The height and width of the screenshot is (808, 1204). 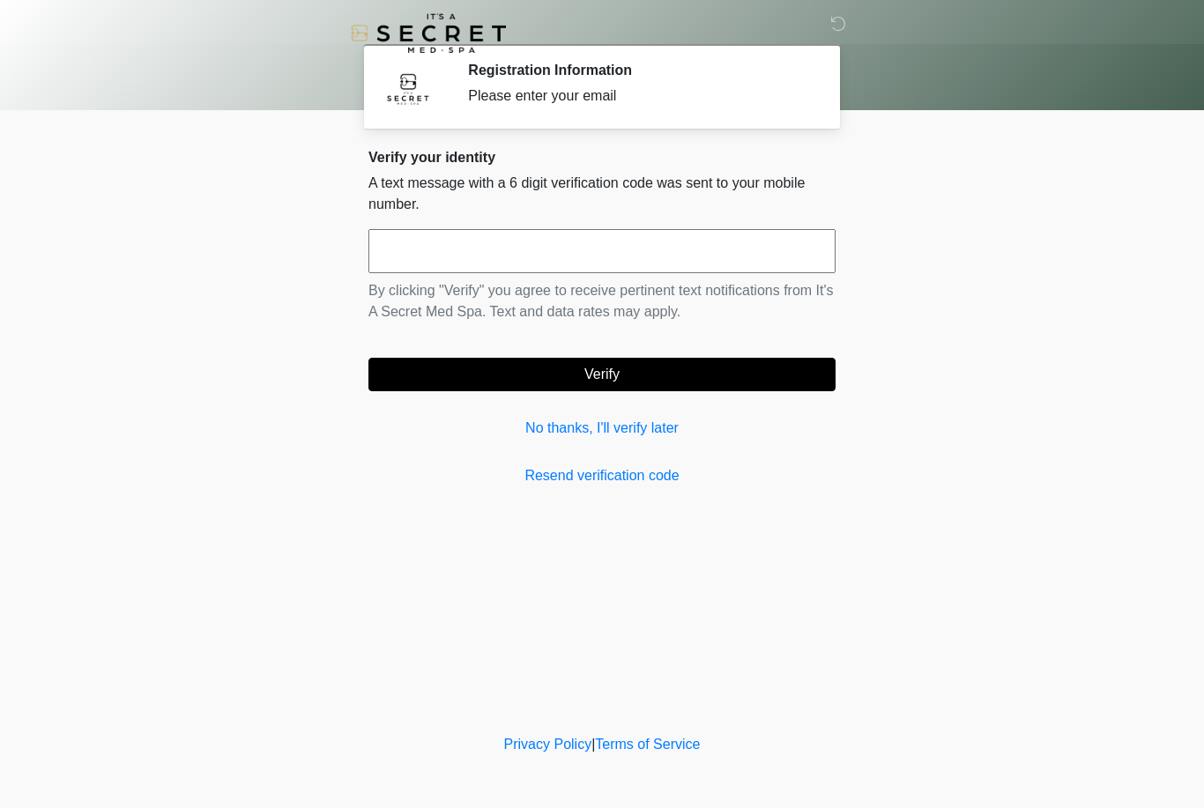 I want to click on p: By clicking "Verify" you agree to receive pertinent text notifications from It's A Secret Med Spa..., so click(x=602, y=301).